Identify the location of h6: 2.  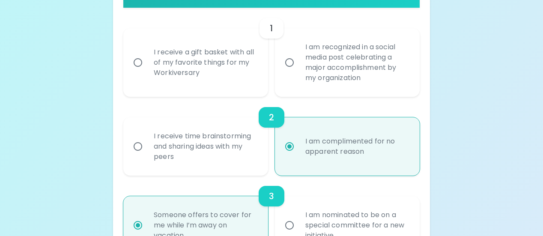
(271, 117).